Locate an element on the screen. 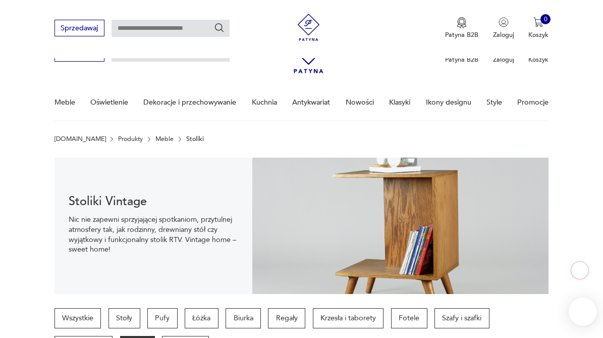  button: Patyna B2B is located at coordinates (462, 28).